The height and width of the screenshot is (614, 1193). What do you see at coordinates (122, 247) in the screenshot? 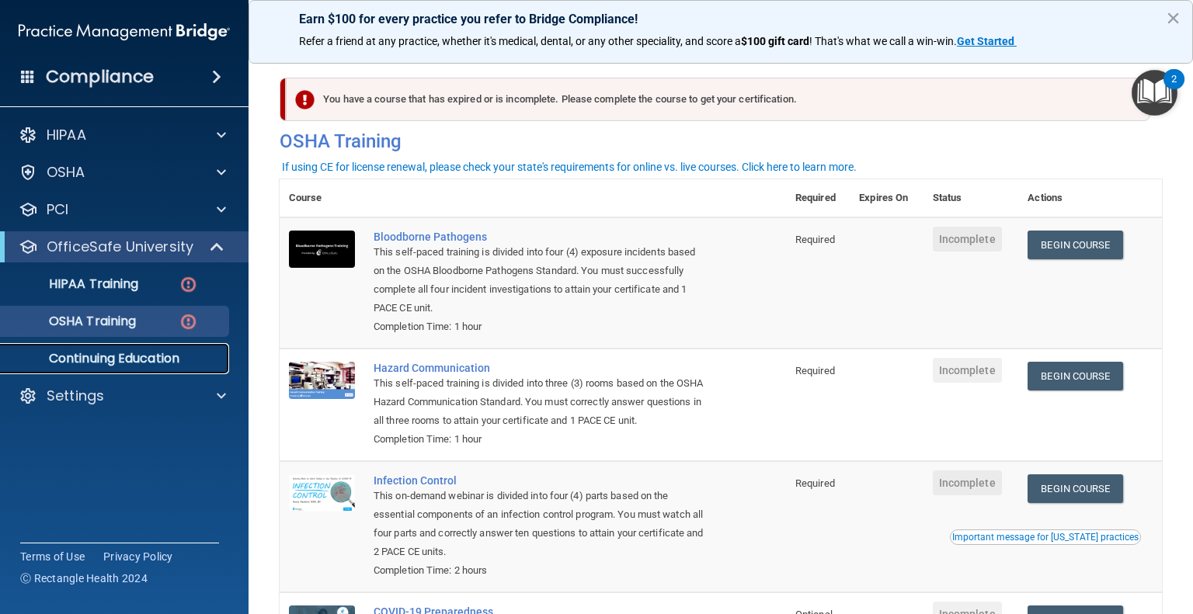
I see `a: OfficeSafe University` at bounding box center [122, 247].